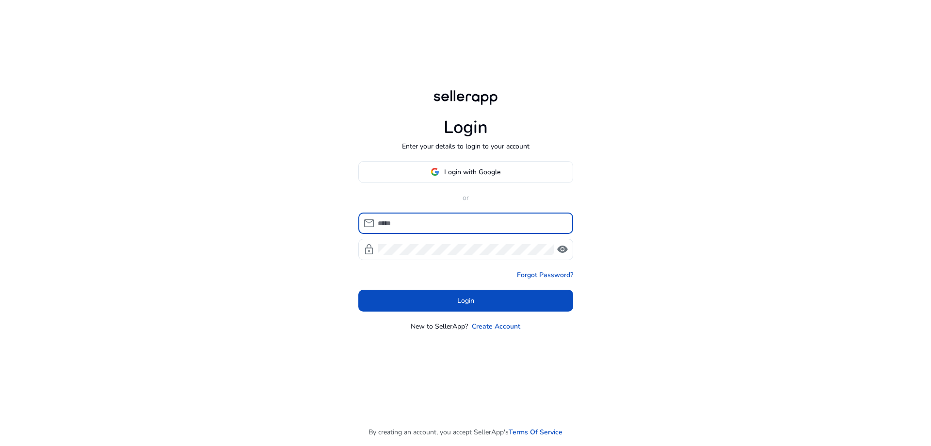 This screenshot has width=931, height=446. Describe the element at coordinates (369, 249) in the screenshot. I see `span: lock` at that location.